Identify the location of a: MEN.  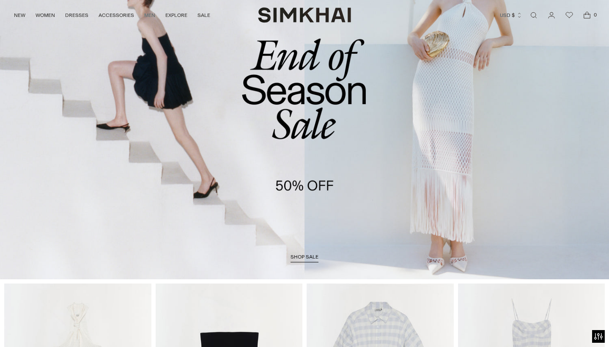
(150, 15).